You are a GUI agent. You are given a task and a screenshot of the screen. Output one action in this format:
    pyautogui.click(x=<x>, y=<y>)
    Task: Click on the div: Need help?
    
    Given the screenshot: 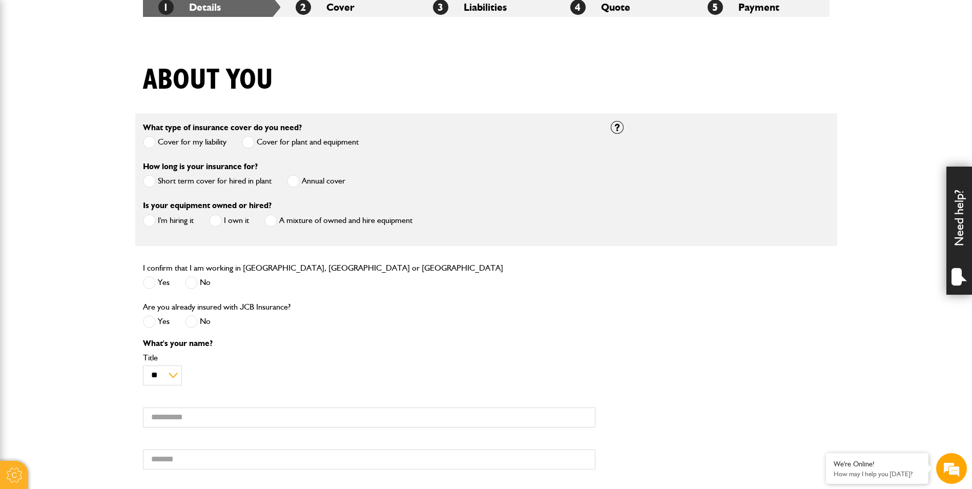 What is the action you would take?
    pyautogui.click(x=959, y=231)
    